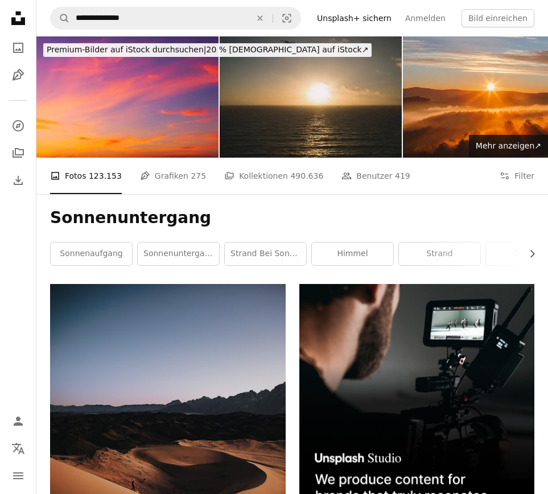 Image resolution: width=548 pixels, height=494 pixels. What do you see at coordinates (375, 176) in the screenshot?
I see `a: Benutzer 419` at bounding box center [375, 176].